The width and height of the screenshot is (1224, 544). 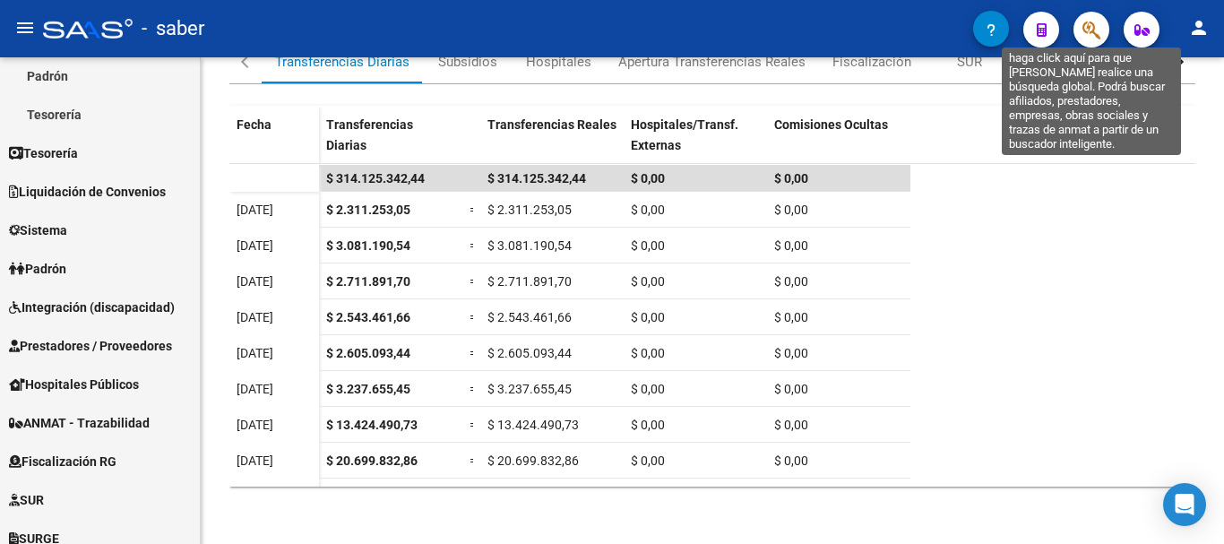 What do you see at coordinates (274, 143) in the screenshot?
I see `datatable-header-cell: Fecha` at bounding box center [274, 143].